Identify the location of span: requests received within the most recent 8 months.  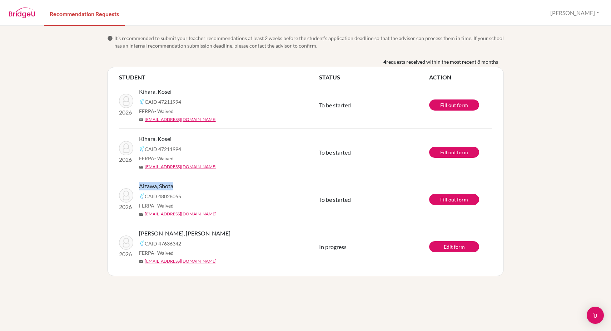
(442, 61).